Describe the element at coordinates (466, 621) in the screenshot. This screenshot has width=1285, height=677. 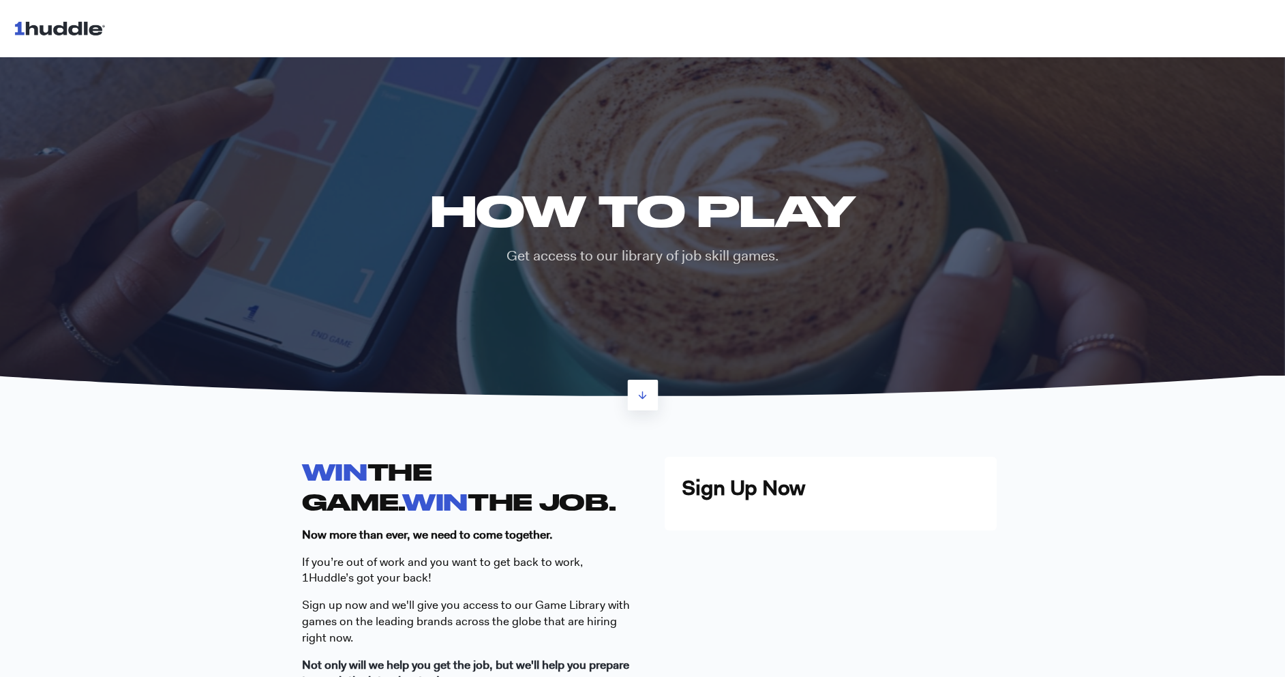
I see `span: ign up now and we'll give you access to our Game Library with games on the leading brands across ...` at that location.